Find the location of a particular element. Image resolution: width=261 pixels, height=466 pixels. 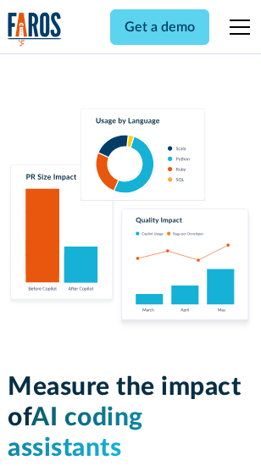

div: menu is located at coordinates (236, 27).